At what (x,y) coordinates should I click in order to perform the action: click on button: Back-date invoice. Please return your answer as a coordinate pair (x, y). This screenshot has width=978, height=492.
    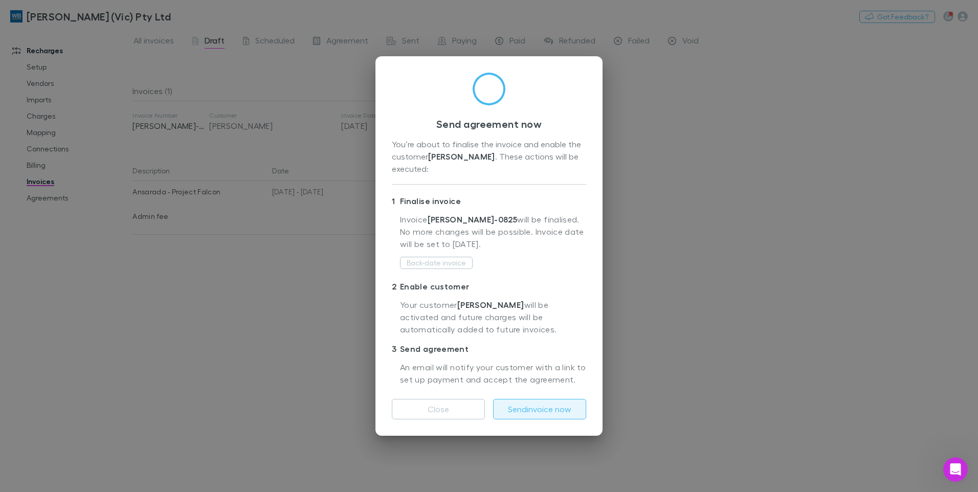
    Looking at the image, I should click on (436, 263).